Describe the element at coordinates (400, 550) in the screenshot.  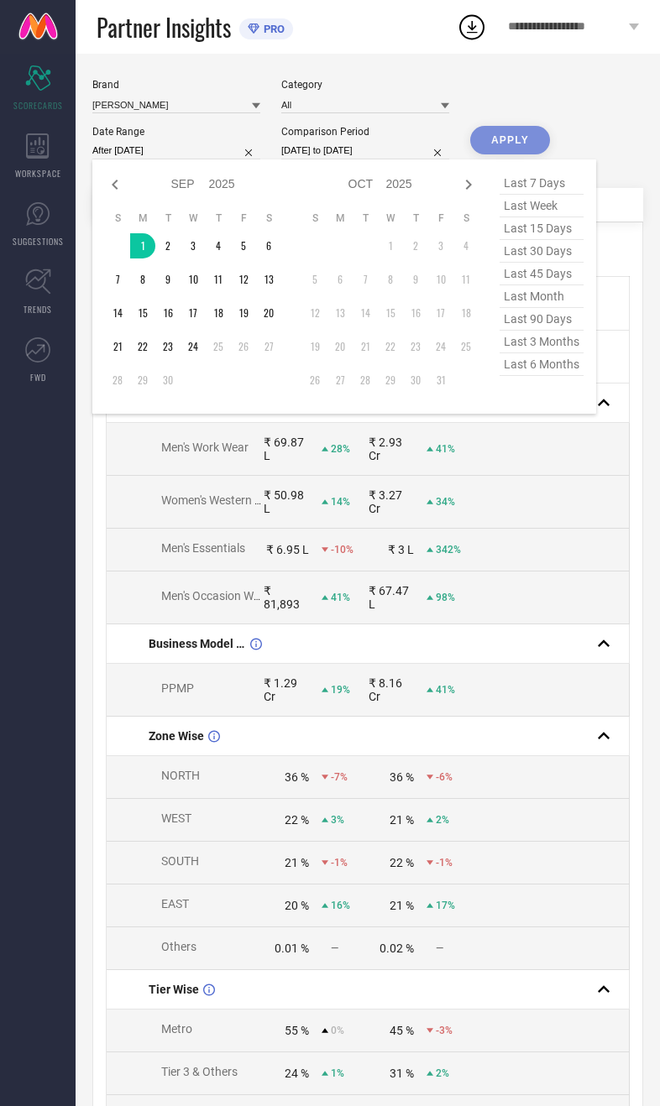
I see `div: ₹ 3 L` at that location.